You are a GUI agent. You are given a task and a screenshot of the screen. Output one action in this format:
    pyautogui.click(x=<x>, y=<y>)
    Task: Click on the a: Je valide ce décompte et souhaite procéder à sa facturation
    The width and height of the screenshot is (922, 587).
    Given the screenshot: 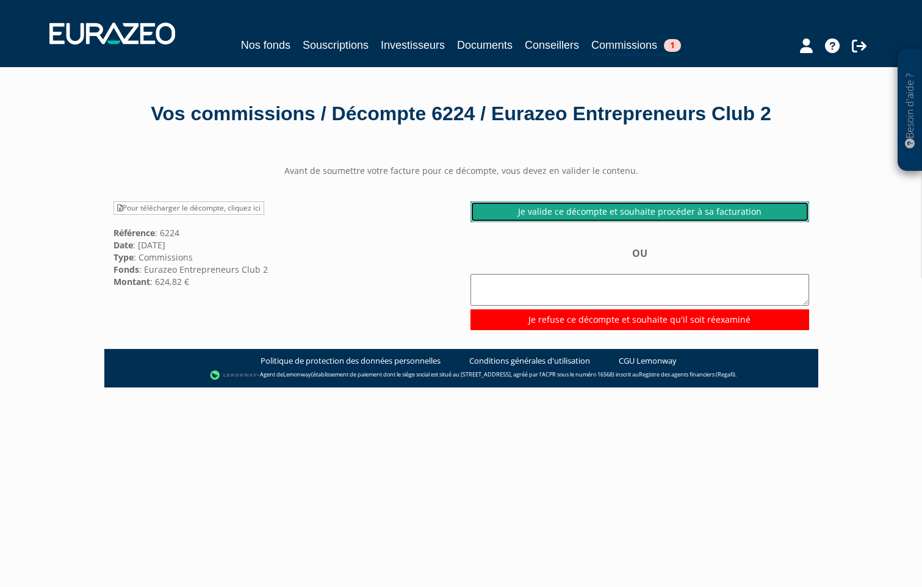 What is the action you would take?
    pyautogui.click(x=640, y=212)
    